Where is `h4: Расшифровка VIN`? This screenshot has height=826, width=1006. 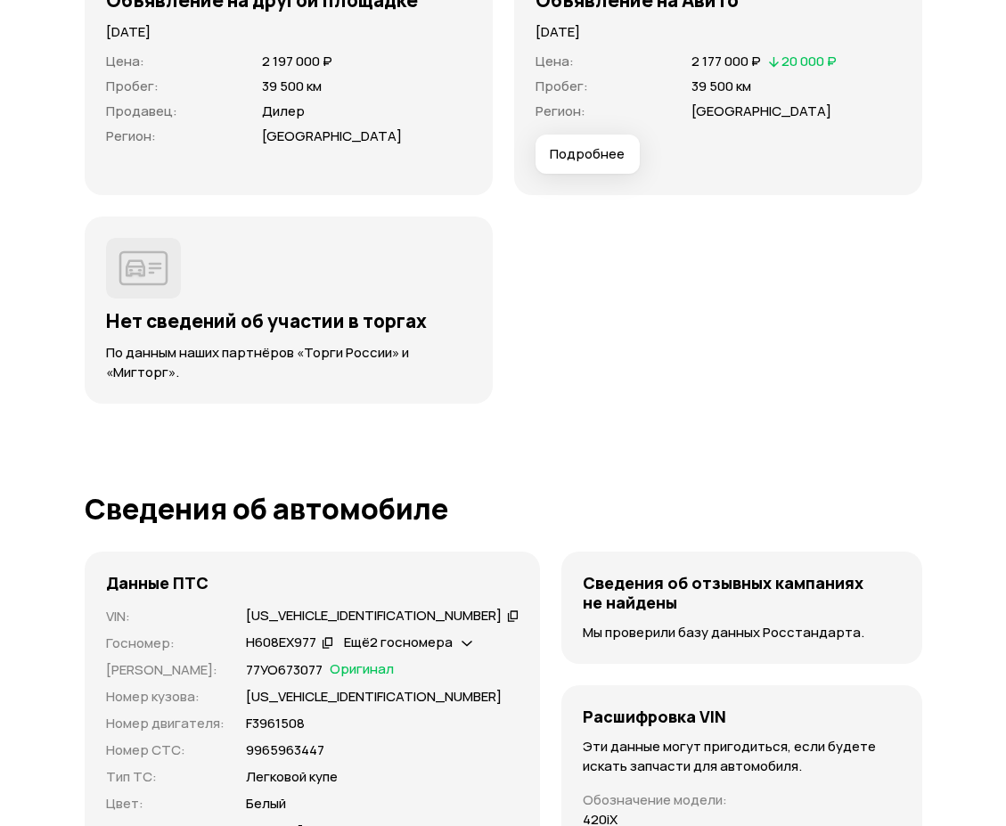
h4: Расшифровка VIN is located at coordinates (654, 716).